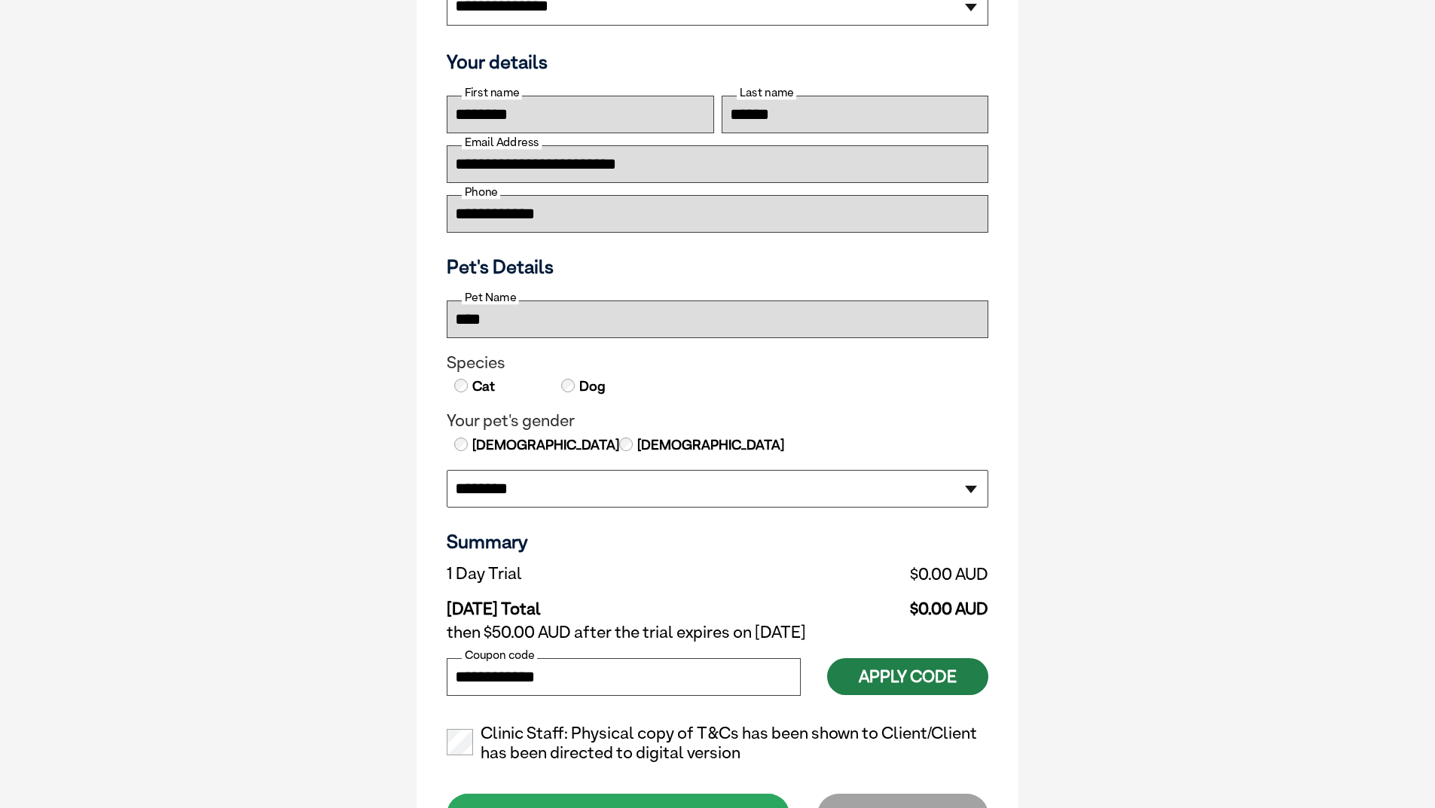  Describe the element at coordinates (492, 93) in the screenshot. I see `label: First name` at that location.